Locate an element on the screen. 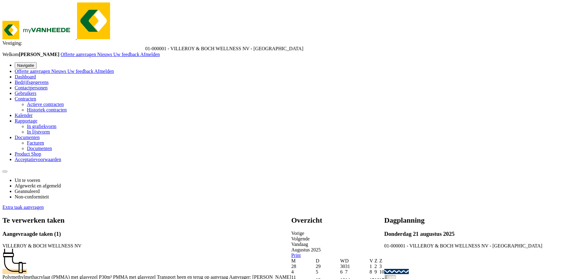 Image resolution: width=587 pixels, height=279 pixels. span: 01-000001 - VILLEROY & BOCH WELLNESS NV - ROESELARE is located at coordinates (224, 48).